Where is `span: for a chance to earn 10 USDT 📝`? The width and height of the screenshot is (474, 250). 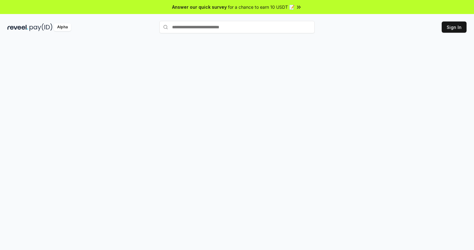
span: for a chance to earn 10 USDT 📝 is located at coordinates (261, 7).